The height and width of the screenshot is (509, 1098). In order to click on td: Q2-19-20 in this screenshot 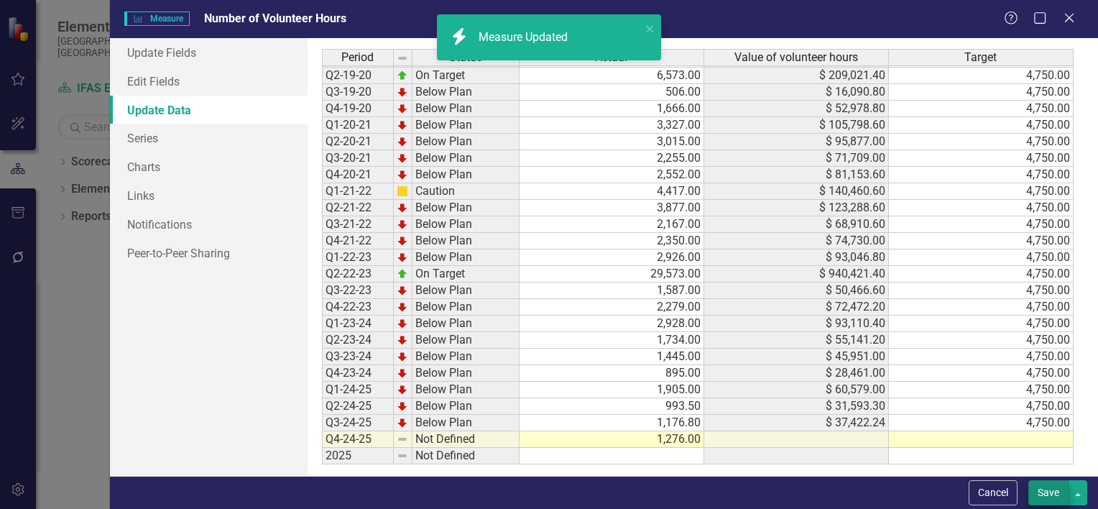, I will do `click(358, 75)`.